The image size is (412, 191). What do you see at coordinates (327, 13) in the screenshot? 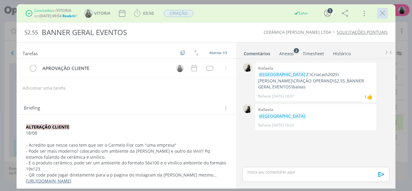
I see `button: 1` at bounding box center [327, 13].